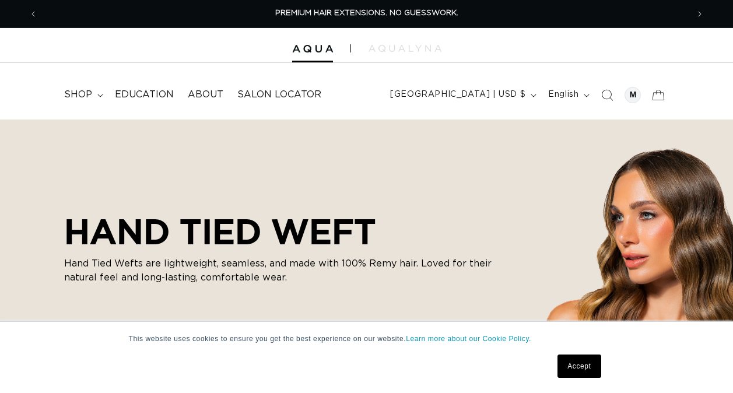  Describe the element at coordinates (144, 94) in the screenshot. I see `a: Education` at that location.